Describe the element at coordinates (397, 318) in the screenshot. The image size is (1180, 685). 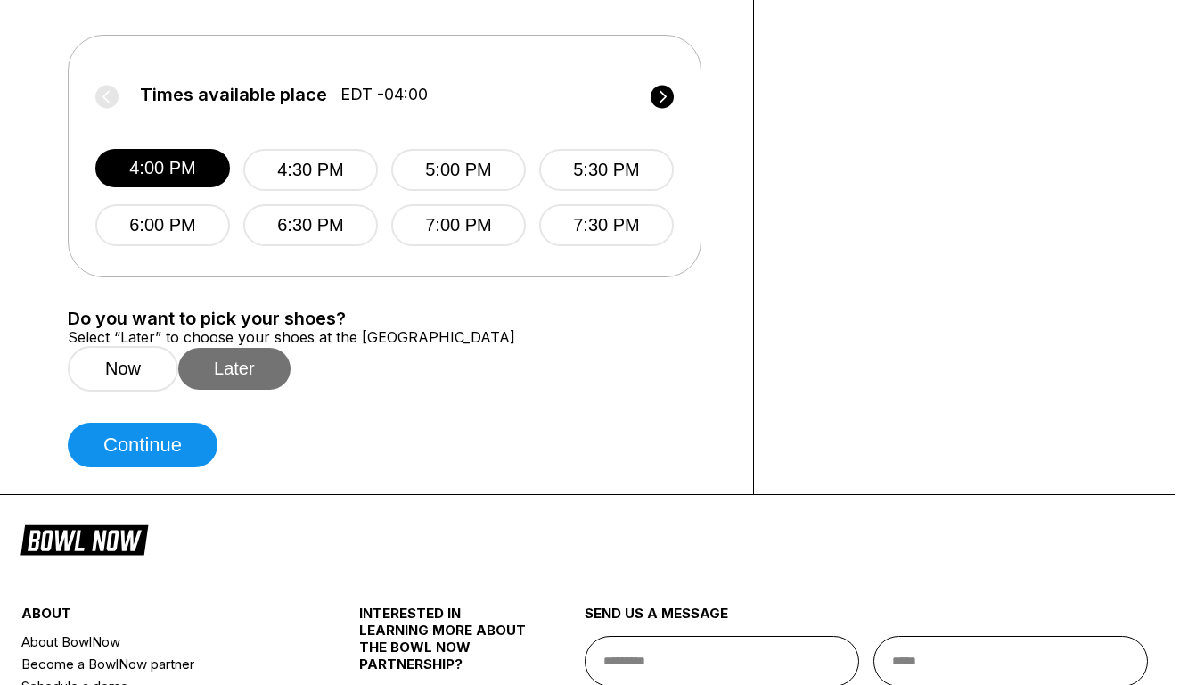
I see `label: Do you want to pick your shoes?` at that location.